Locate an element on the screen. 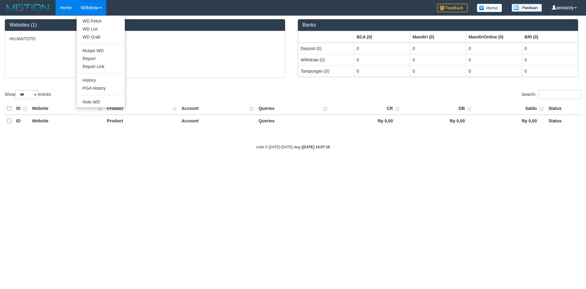  select: Showentries is located at coordinates (27, 95).